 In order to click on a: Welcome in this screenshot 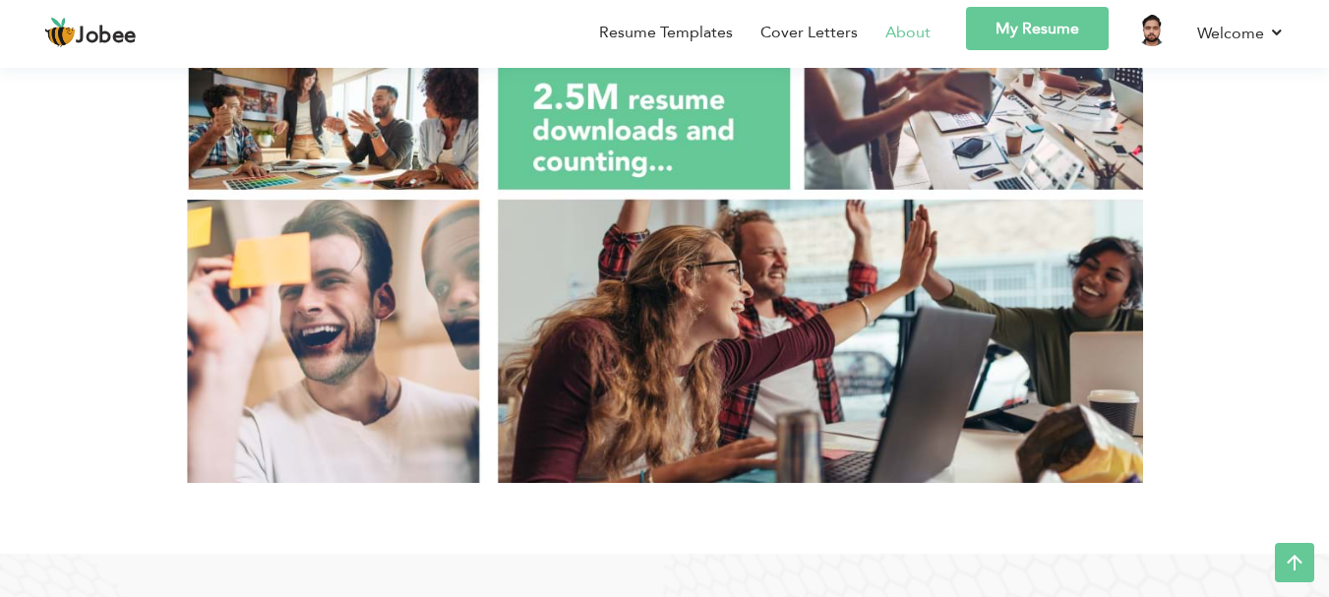, I will do `click(1241, 32)`.